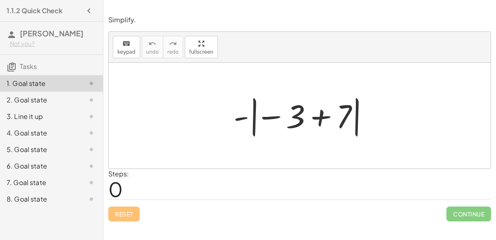  Describe the element at coordinates (40, 100) in the screenshot. I see `div: 2. Goal state` at that location.